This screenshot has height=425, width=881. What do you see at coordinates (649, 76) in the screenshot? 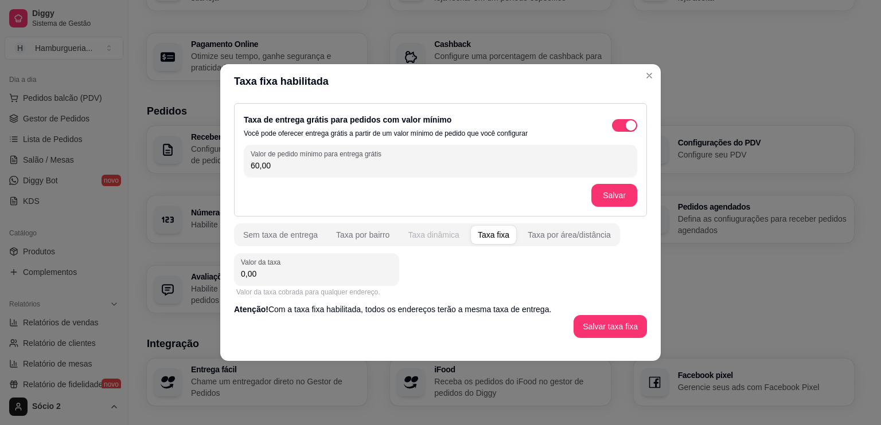
I see `button: Close` at bounding box center [649, 76].